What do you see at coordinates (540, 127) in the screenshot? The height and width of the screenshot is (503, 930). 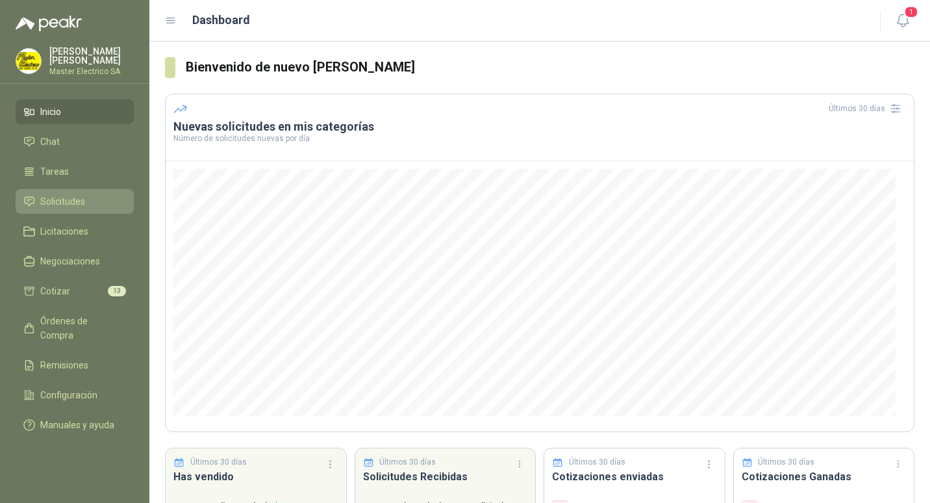 I see `h3: Nuevas solicitudes en mis categorías` at bounding box center [540, 127].